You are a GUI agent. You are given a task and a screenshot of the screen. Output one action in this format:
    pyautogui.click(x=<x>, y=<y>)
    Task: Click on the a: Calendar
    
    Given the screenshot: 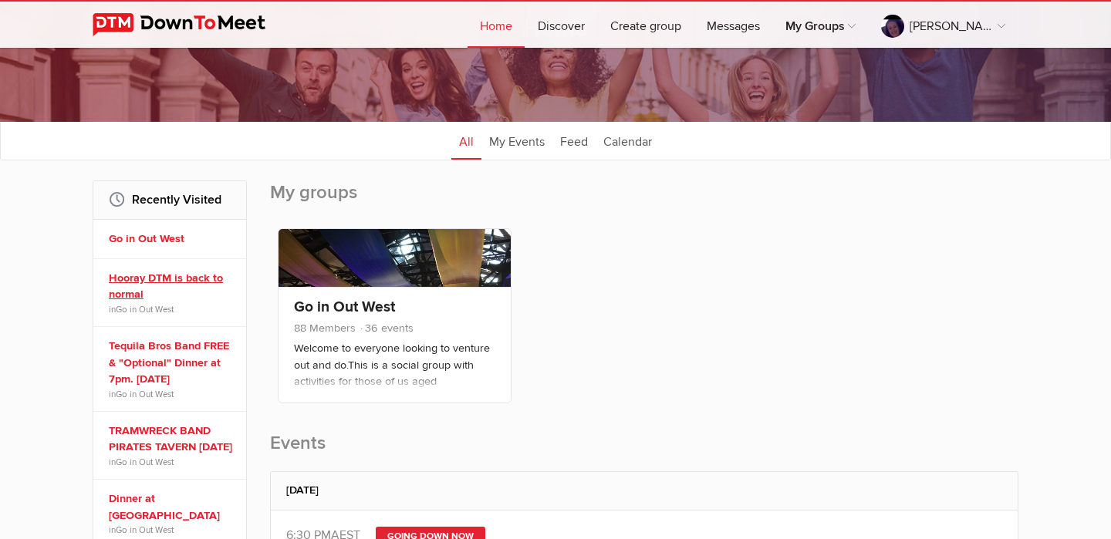 What is the action you would take?
    pyautogui.click(x=627, y=140)
    